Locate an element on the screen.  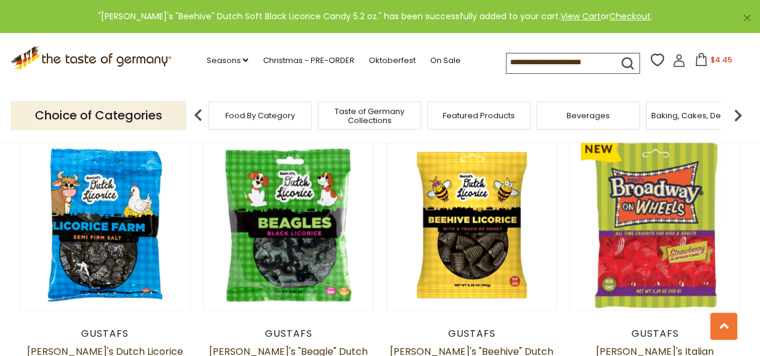
a: Food By Category is located at coordinates (260, 115).